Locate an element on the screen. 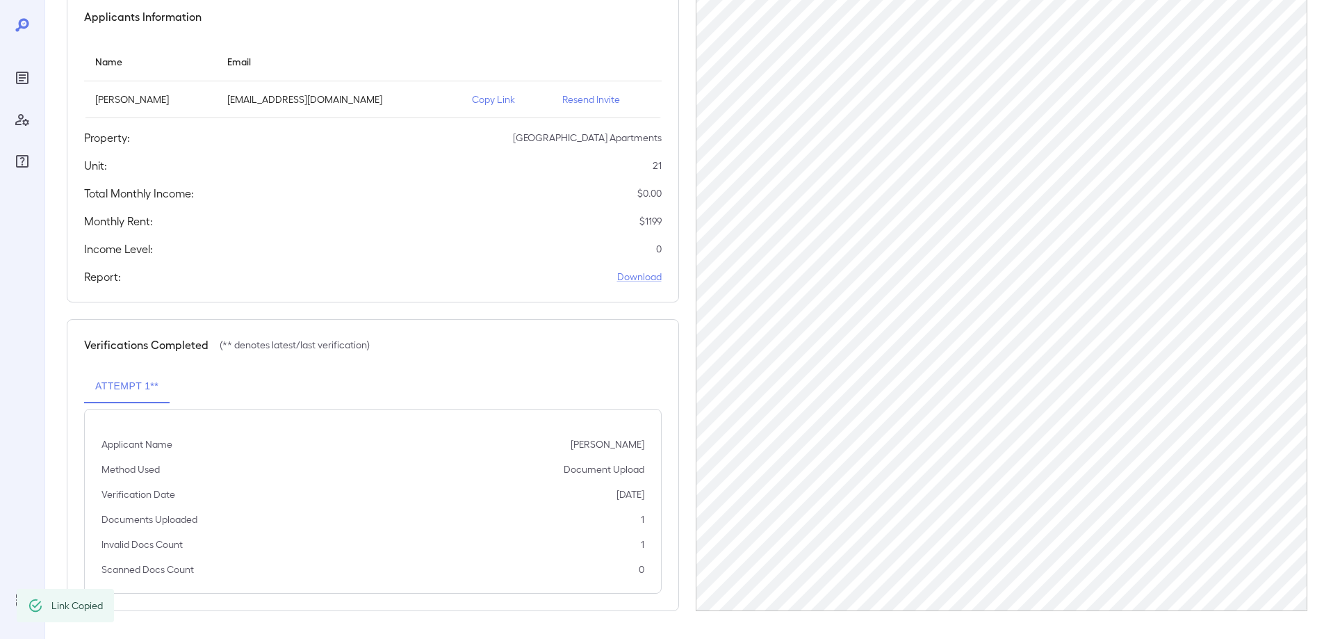 This screenshot has height=639, width=1324. div: FAQ is located at coordinates (22, 161).